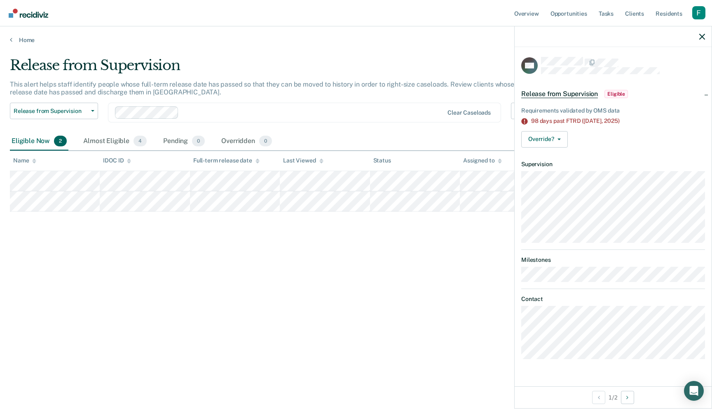 This screenshot has width=712, height=409. I want to click on div: Open Intercom Messenger, so click(694, 391).